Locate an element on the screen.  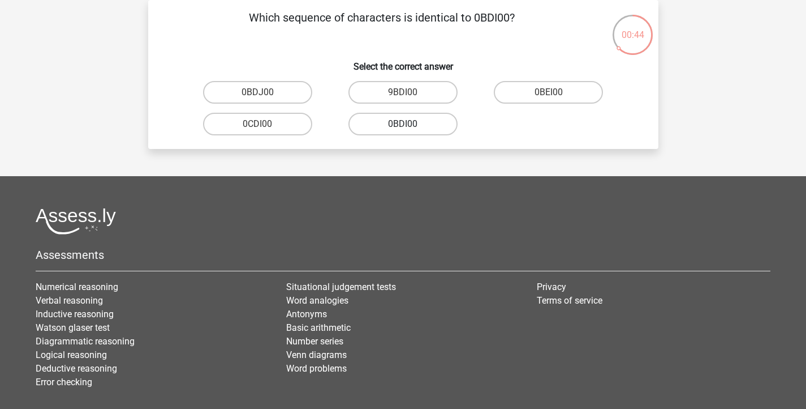
a: Deductive reasoning is located at coordinates (76, 368).